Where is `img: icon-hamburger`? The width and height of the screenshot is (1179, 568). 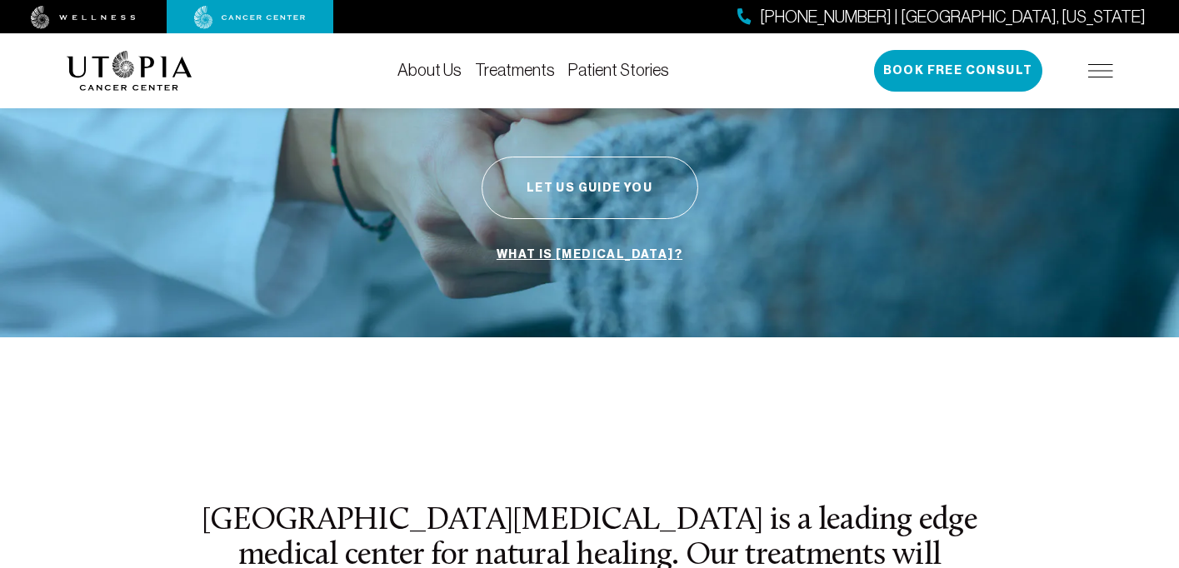
img: icon-hamburger is located at coordinates (1101, 71).